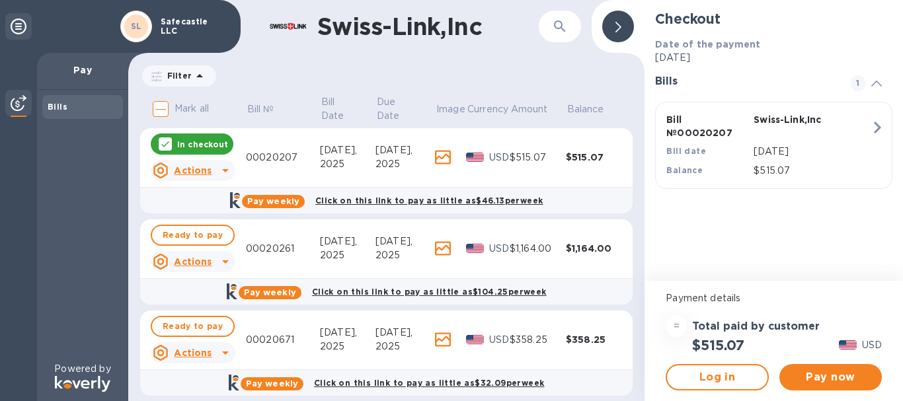 This screenshot has height=401, width=903. I want to click on p: Image, so click(451, 109).